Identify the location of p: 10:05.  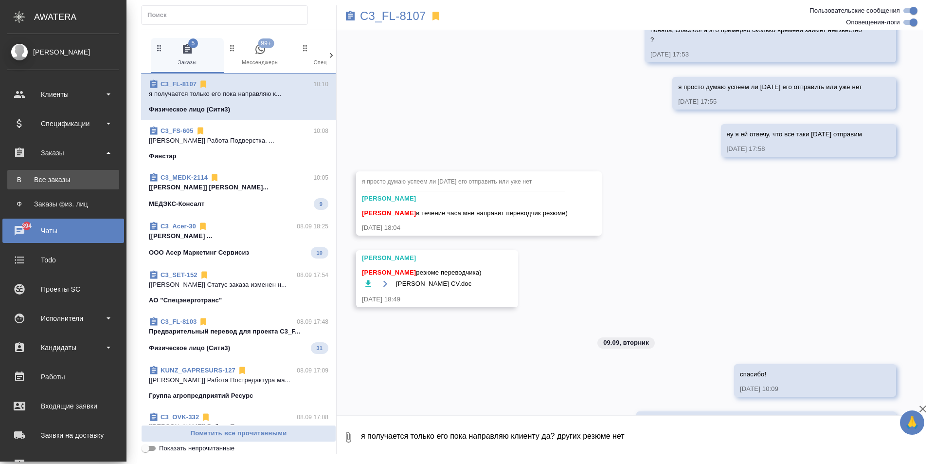
(321, 178).